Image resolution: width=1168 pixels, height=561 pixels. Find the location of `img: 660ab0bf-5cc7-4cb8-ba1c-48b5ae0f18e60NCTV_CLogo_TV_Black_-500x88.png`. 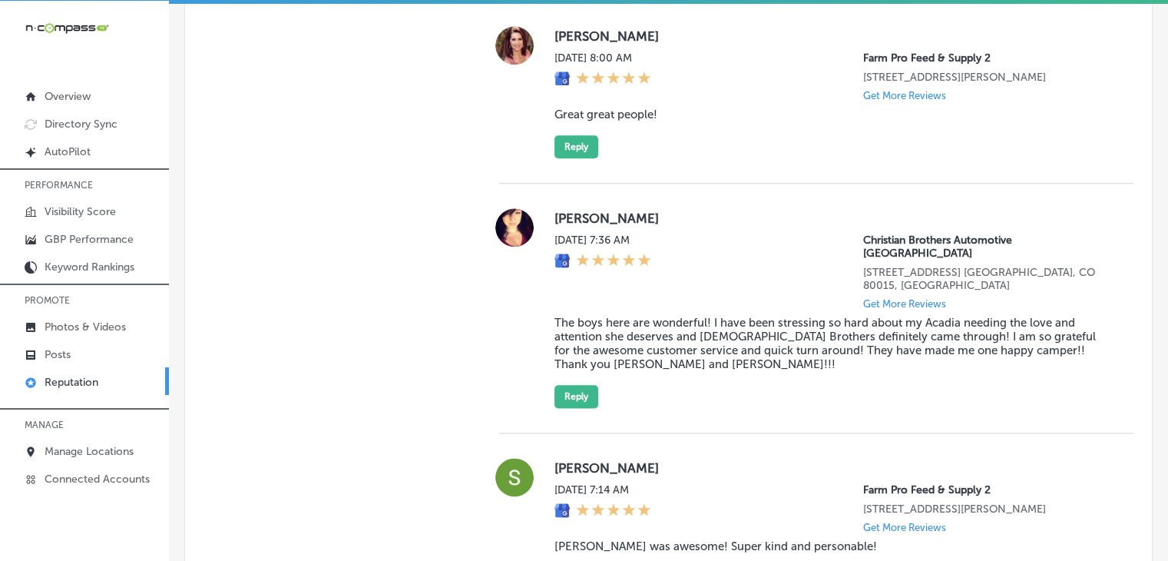

img: 660ab0bf-5cc7-4cb8-ba1c-48b5ae0f18e60NCTV_CLogo_TV_Black_-500x88.png is located at coordinates (67, 28).